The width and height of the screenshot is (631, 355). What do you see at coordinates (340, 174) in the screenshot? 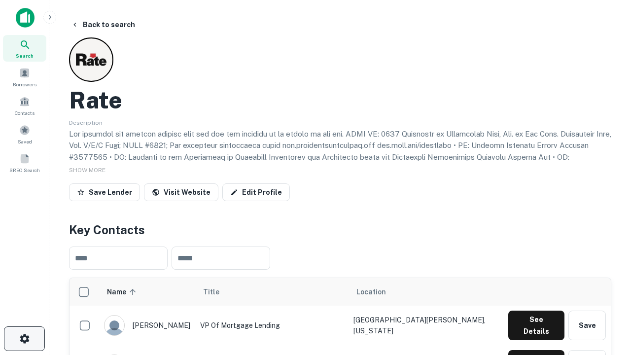
I see `p: Lor ipsumdol sit ametcon adipisc elit sed doe tem incididu ut la etdolo ma ali eni. ADMI VE: 0637...` at bounding box center [340, 174].